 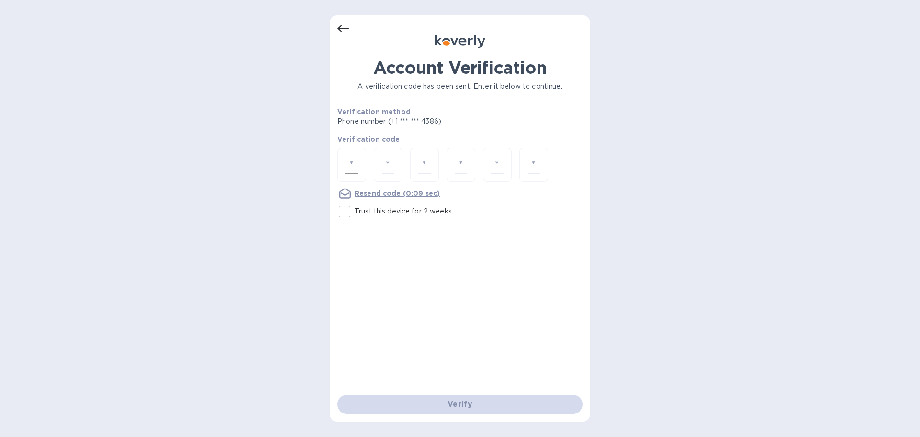 I want to click on u: Resend code (0:09 sec), so click(x=397, y=193).